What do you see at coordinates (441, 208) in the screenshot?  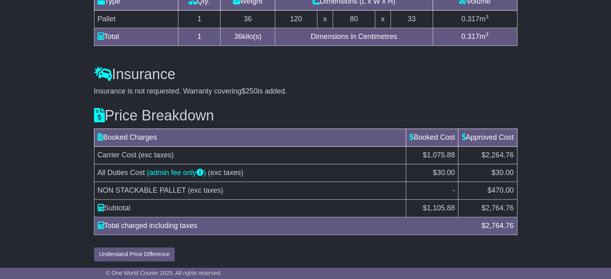 I see `span: 1,105.88` at bounding box center [441, 208].